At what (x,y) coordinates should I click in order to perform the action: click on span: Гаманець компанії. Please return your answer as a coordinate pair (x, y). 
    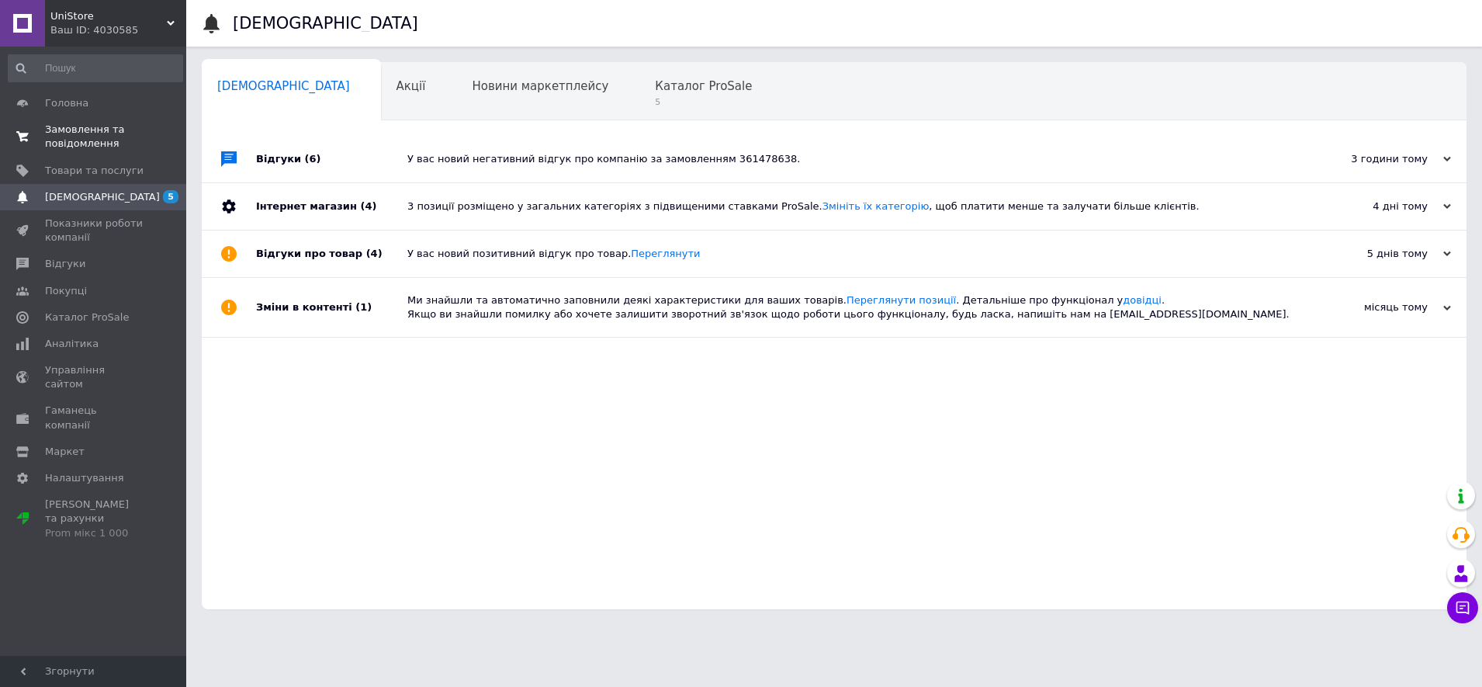
    Looking at the image, I should click on (94, 418).